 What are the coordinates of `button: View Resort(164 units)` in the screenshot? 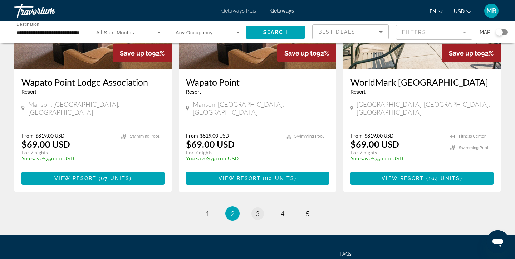 It's located at (422, 178).